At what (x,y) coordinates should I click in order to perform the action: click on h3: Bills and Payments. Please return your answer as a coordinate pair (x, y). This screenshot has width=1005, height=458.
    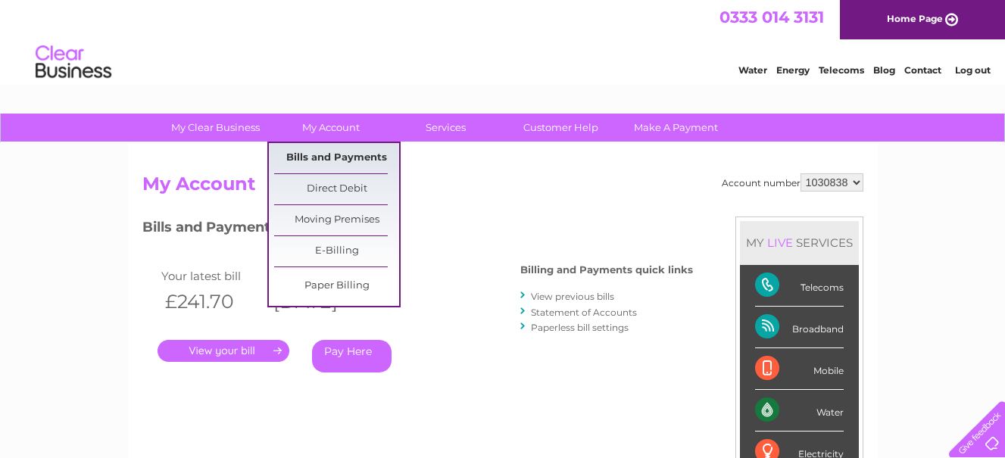
    Looking at the image, I should click on (417, 229).